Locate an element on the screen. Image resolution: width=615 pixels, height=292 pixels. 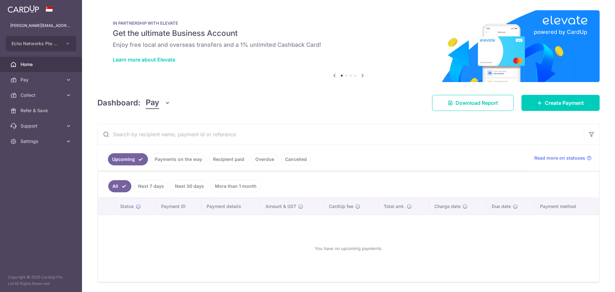
img: CardUp is located at coordinates (23, 9).